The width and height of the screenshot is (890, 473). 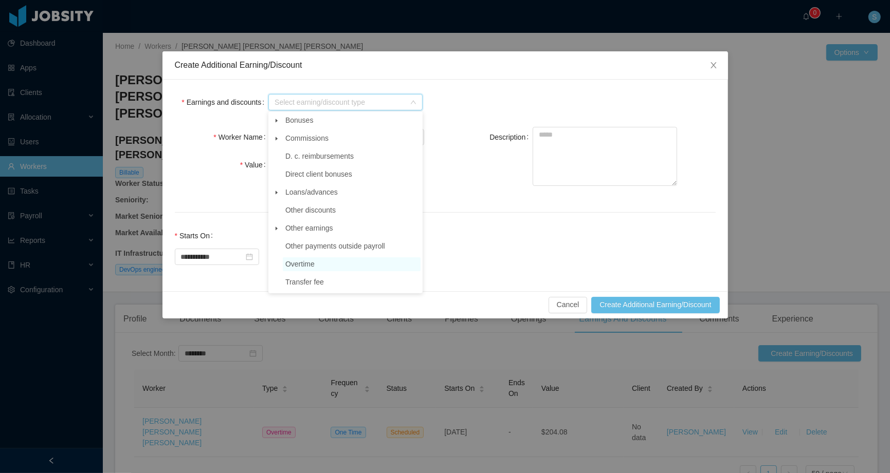 What do you see at coordinates (196, 236) in the screenshot?
I see `label: Starts On` at bounding box center [196, 236].